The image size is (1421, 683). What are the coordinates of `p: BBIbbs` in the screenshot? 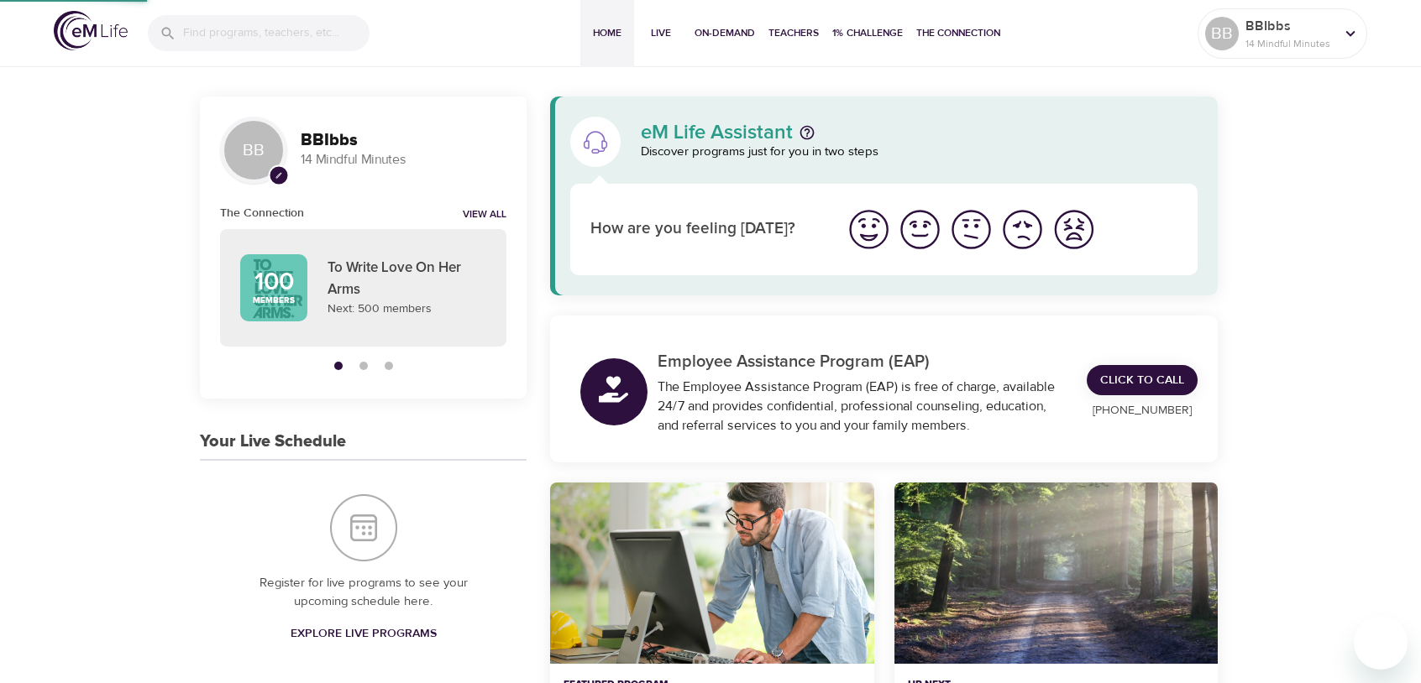 It's located at (1290, 26).